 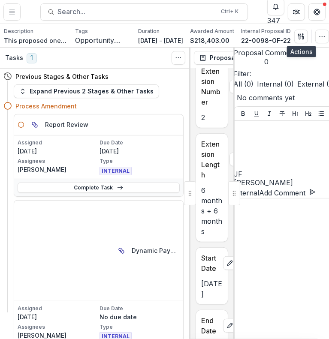 I want to click on p: 22-0098-OF-22, so click(x=266, y=40).